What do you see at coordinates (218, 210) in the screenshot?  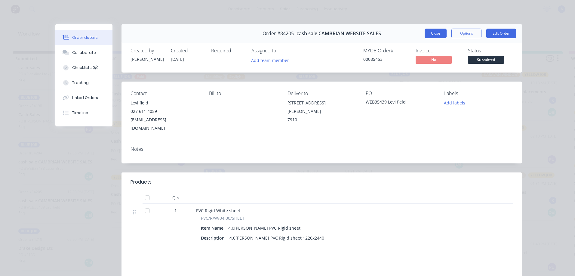 I see `span: PVC Rigid White sheet` at bounding box center [218, 210].